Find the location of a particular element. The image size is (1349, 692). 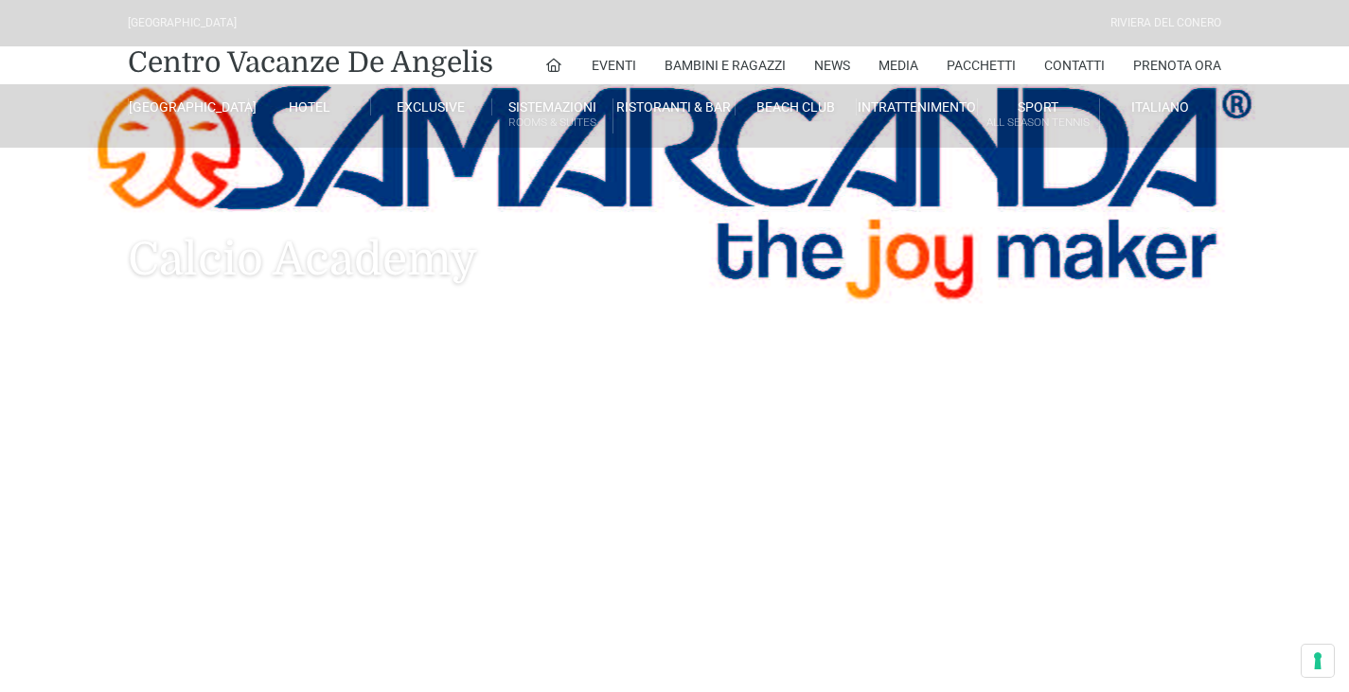

a: Prenota Ora is located at coordinates (1177, 65).